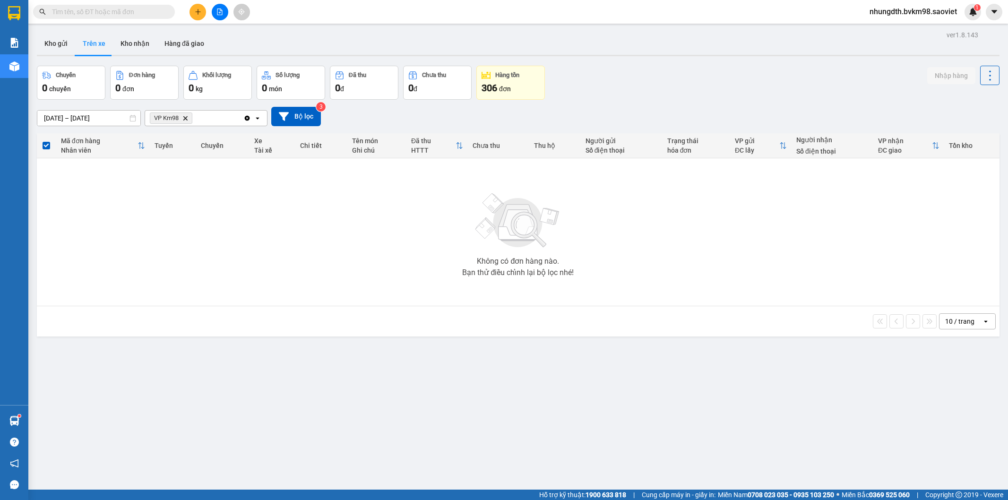  What do you see at coordinates (217, 83) in the screenshot?
I see `button: Khối lượng0kg` at bounding box center [217, 83].